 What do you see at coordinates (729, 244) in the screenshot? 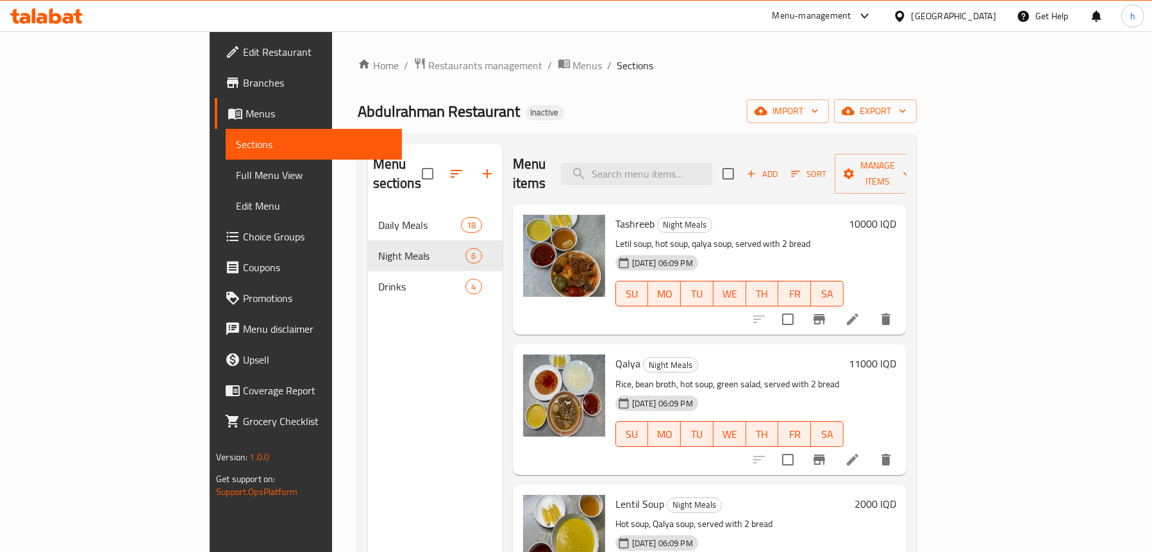
I see `p: Letil soup, hot soup, qalya soup, served with 2 bread` at bounding box center [729, 244].